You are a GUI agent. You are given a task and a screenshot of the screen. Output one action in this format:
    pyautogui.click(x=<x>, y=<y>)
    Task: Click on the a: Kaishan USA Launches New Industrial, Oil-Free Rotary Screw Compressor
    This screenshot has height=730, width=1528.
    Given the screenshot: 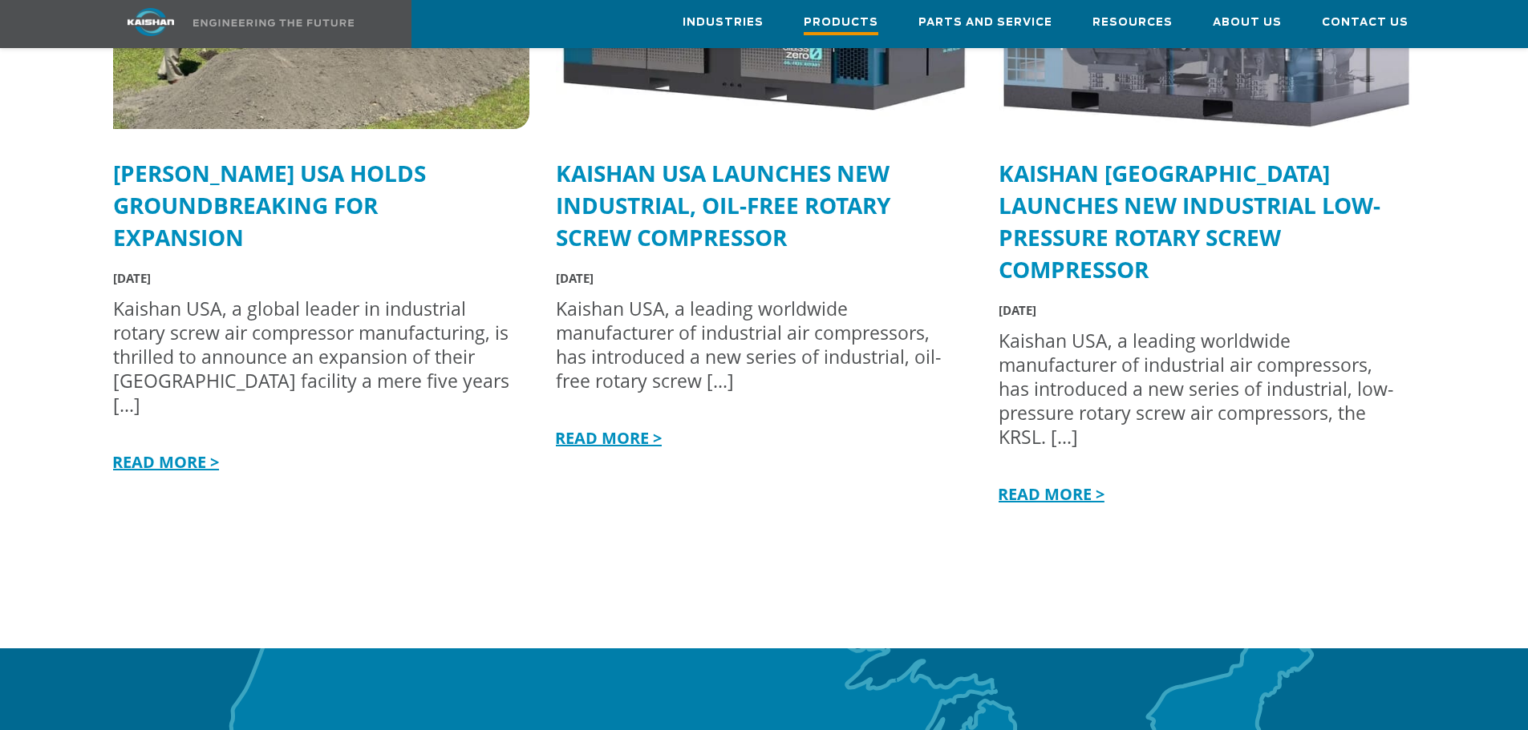 What is the action you would take?
    pyautogui.click(x=722, y=205)
    